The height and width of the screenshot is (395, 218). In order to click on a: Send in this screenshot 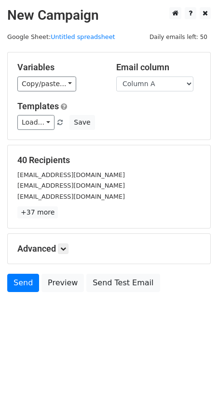, I will do `click(23, 283)`.